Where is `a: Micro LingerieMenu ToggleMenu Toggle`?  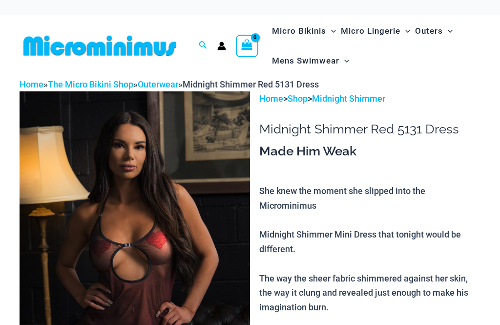
a: Micro LingerieMenu ToggleMenu Toggle is located at coordinates (375, 31).